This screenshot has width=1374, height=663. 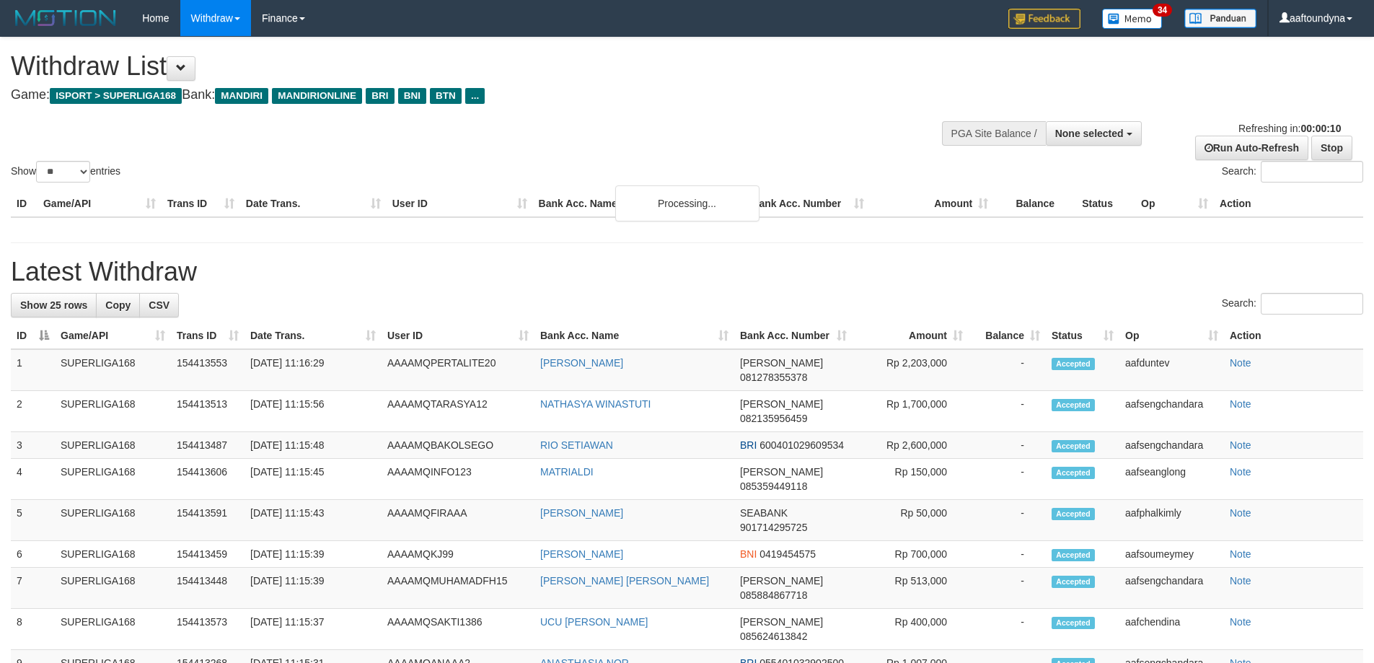 I want to click on th: User ID, so click(x=459, y=203).